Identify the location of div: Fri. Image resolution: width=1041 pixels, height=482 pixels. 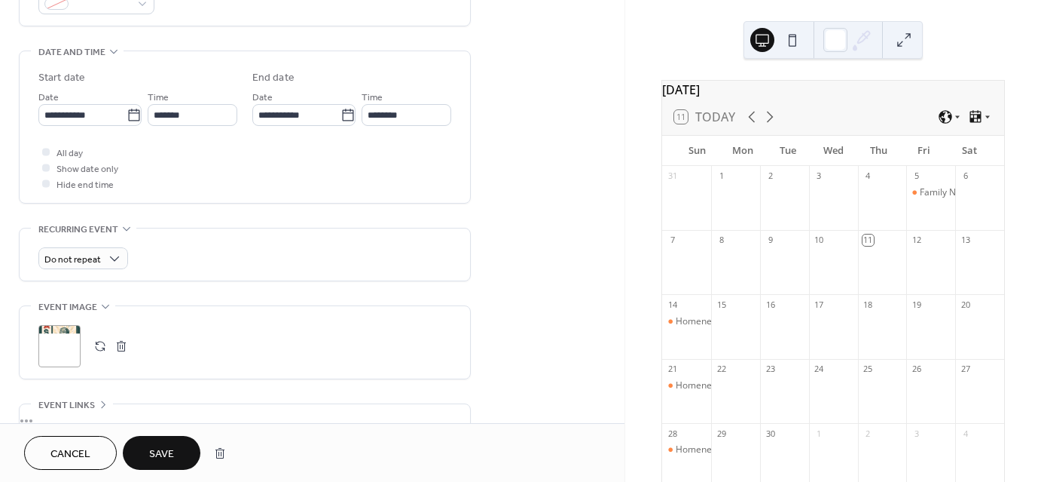
(924, 151).